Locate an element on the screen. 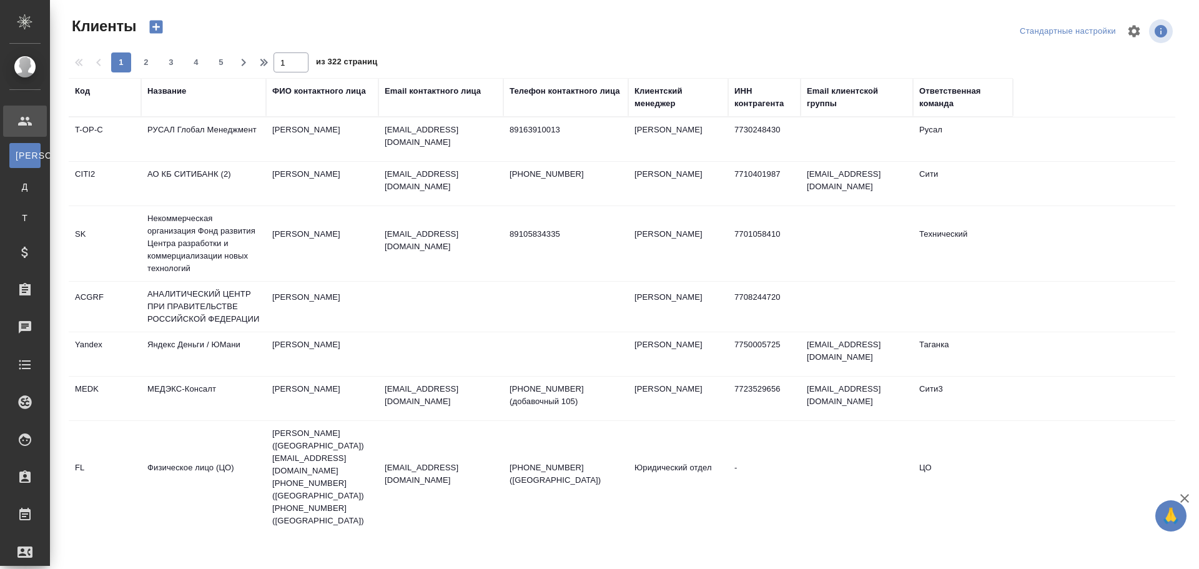 Image resolution: width=1199 pixels, height=569 pixels. button: Создать is located at coordinates (156, 27).